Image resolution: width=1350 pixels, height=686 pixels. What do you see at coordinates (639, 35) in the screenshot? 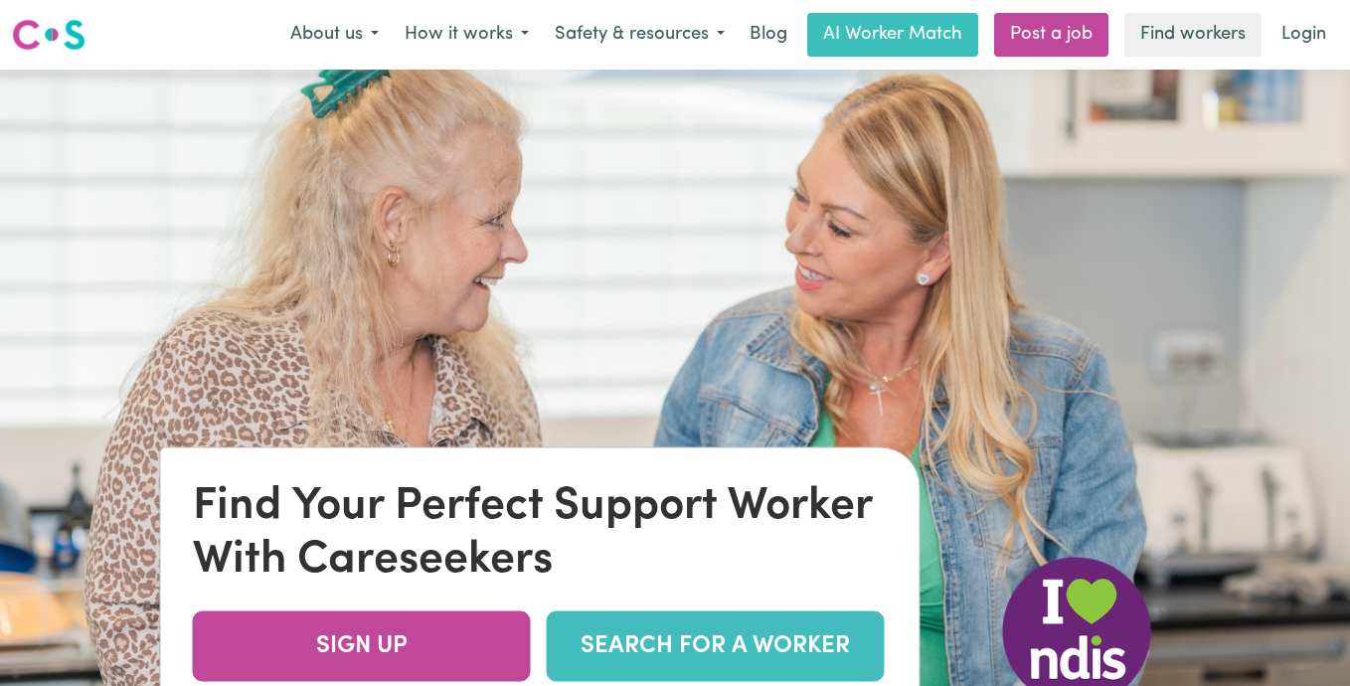
I see `button: Safety & resources` at bounding box center [639, 35].